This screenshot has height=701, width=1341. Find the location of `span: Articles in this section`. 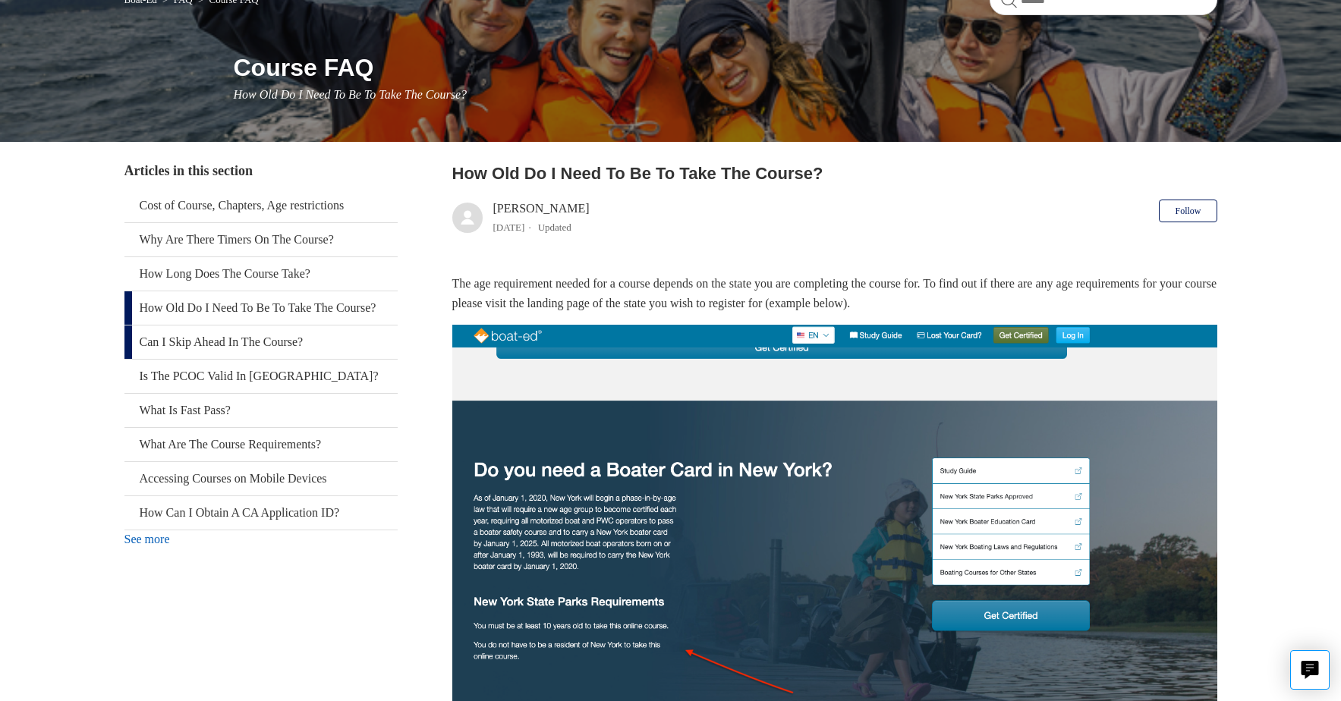

span: Articles in this section is located at coordinates (188, 171).